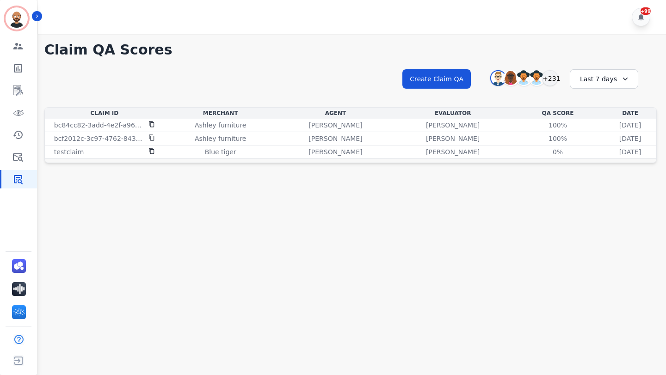 The image size is (666, 375). Describe the element at coordinates (350, 50) in the screenshot. I see `h1: Claim QA Scores` at that location.